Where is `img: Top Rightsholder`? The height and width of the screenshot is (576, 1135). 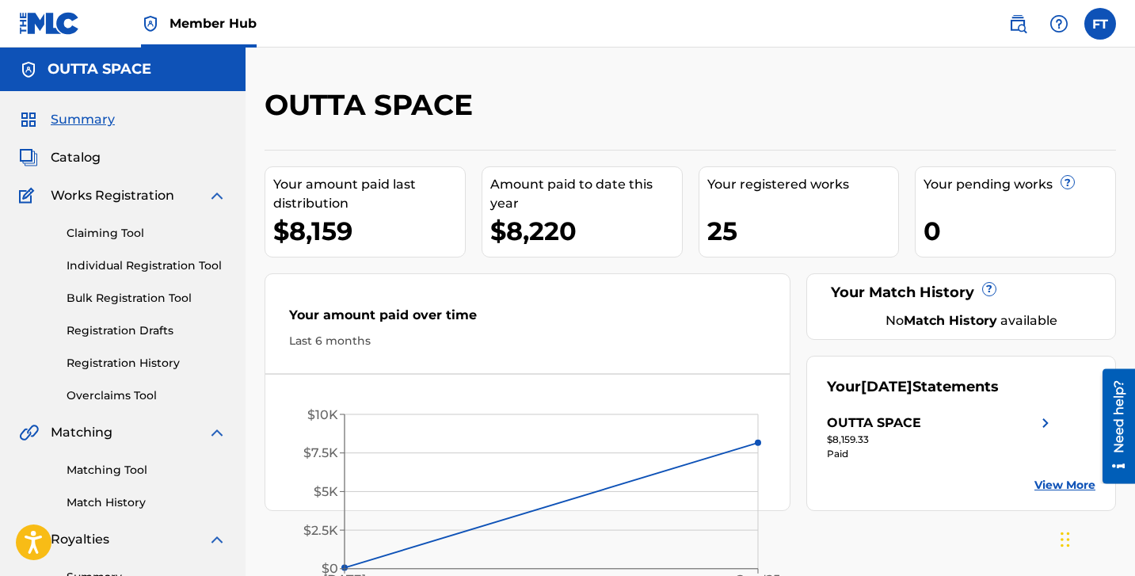
img: Top Rightsholder is located at coordinates (150, 24).